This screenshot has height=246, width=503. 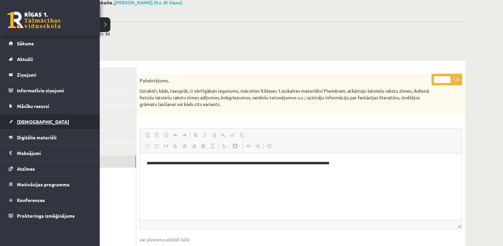 I want to click on span: Proktoringa izmēģinājums, so click(x=46, y=215).